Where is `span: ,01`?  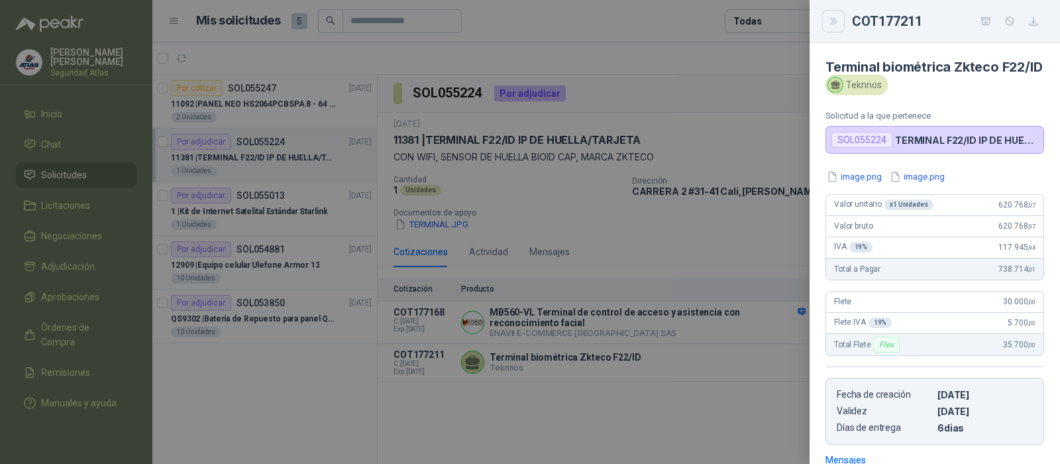 span: ,01 is located at coordinates (1031, 269).